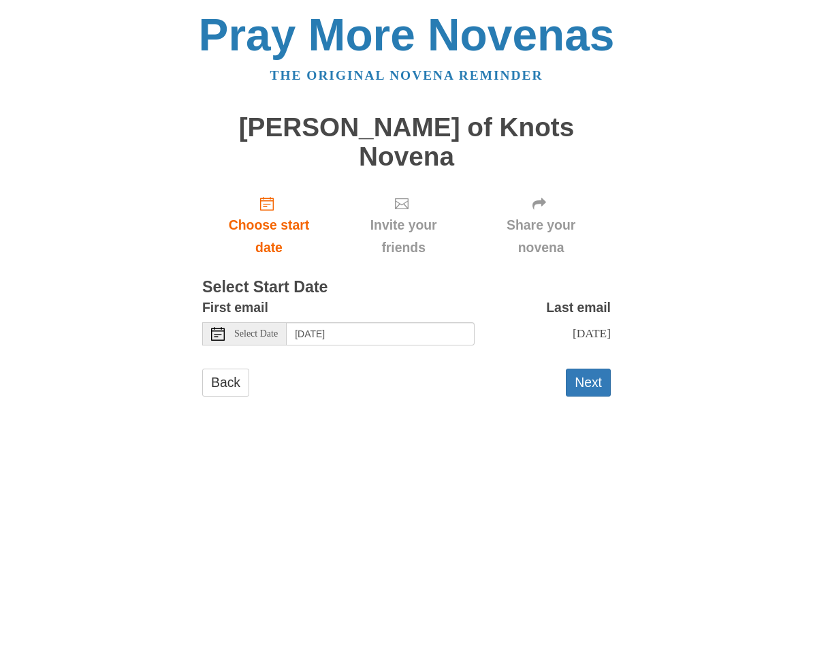 This screenshot has height=663, width=813. What do you see at coordinates (235, 307) in the screenshot?
I see `label: First email` at bounding box center [235, 307].